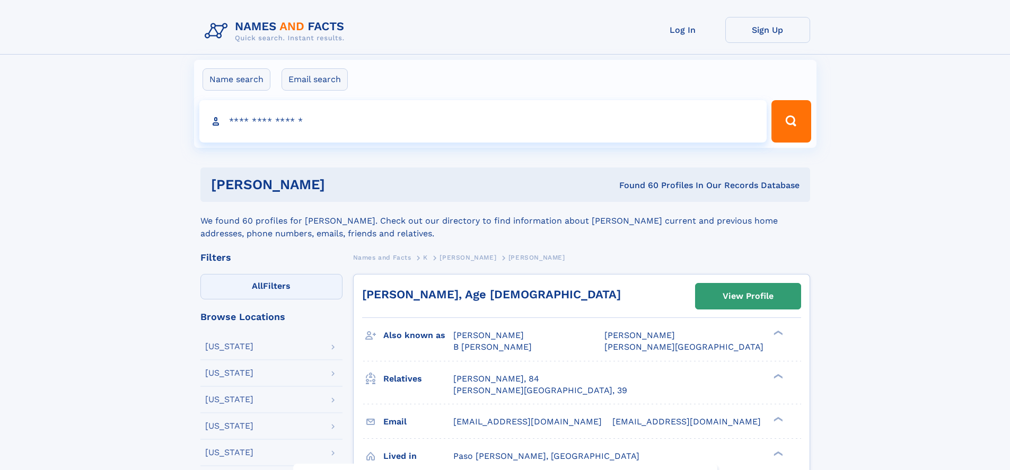  I want to click on img: Logo Names and Facts, so click(277, 31).